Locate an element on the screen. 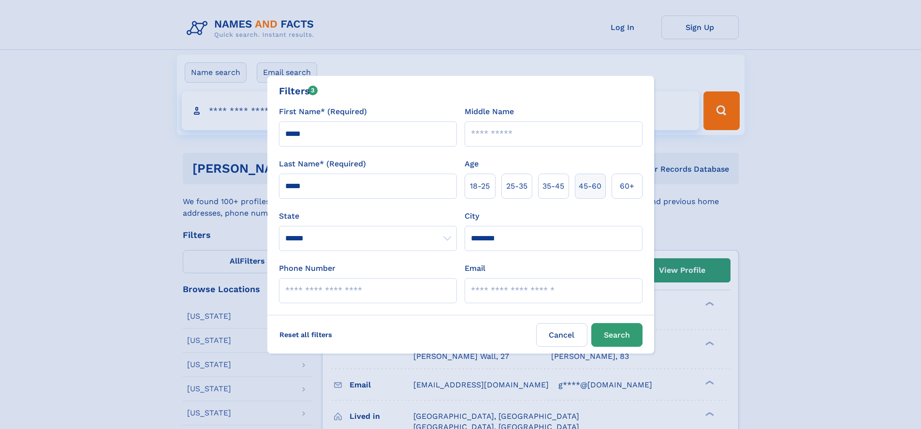 The width and height of the screenshot is (921, 429). label: Last Name* (Required) is located at coordinates (323, 164).